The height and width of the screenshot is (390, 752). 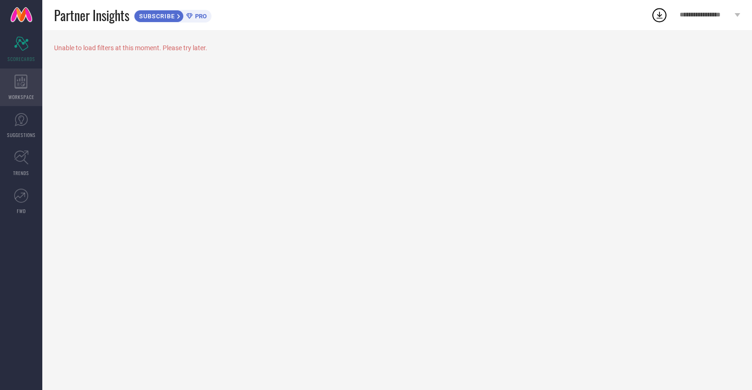 What do you see at coordinates (172, 15) in the screenshot?
I see `a: SUBSCRIBEPRO` at bounding box center [172, 15].